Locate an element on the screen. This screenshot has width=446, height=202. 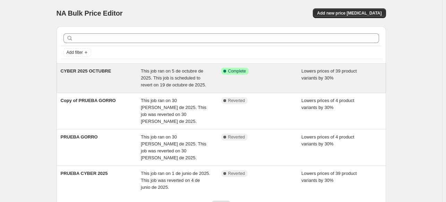
span: This job ran on 5 de octubre de 2025. This job is scheduled to revert on 19 de octubre de 2025. is located at coordinates (173, 78).